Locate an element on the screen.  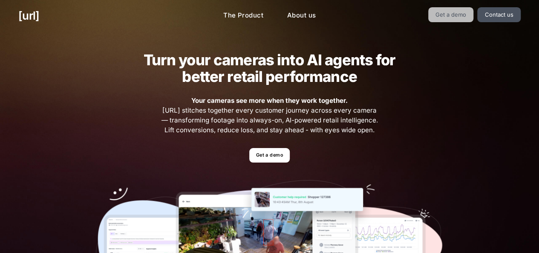
a: The Product is located at coordinates (243, 15).